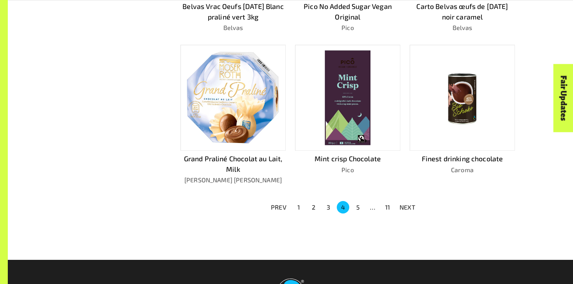  What do you see at coordinates (314, 207) in the screenshot?
I see `button: Go to page 2` at bounding box center [314, 207].